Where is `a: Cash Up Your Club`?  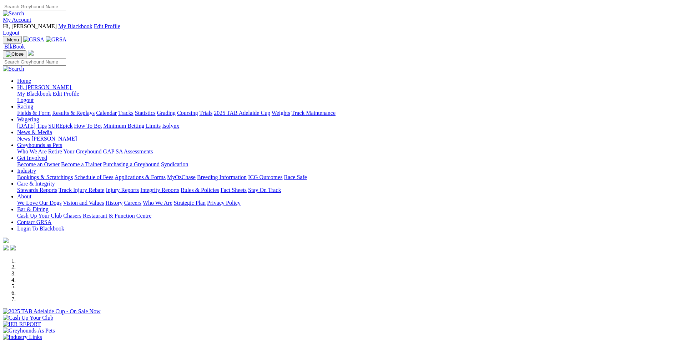
a: Cash Up Your Club is located at coordinates (39, 216).